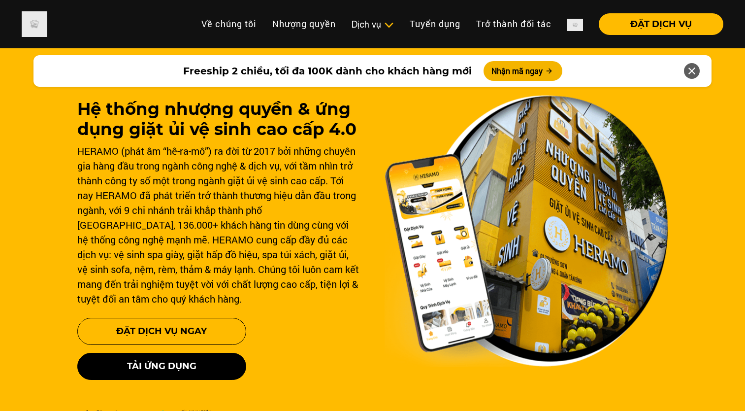 This screenshot has height=411, width=745. What do you see at coordinates (229, 24) in the screenshot?
I see `a: Về chúng tôi` at bounding box center [229, 24].